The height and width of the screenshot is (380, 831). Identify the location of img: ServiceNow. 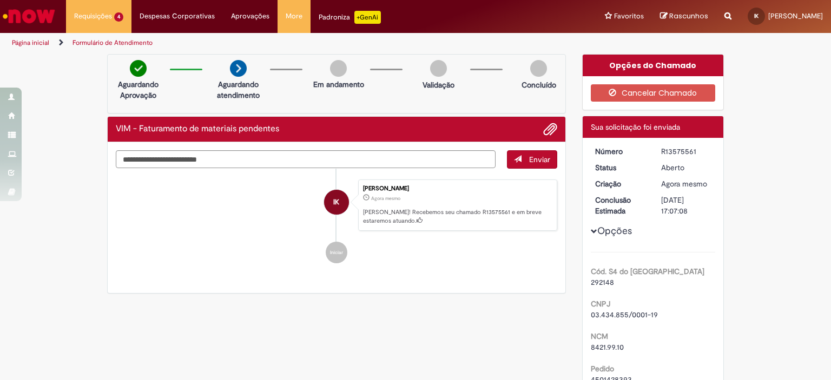
(29, 16).